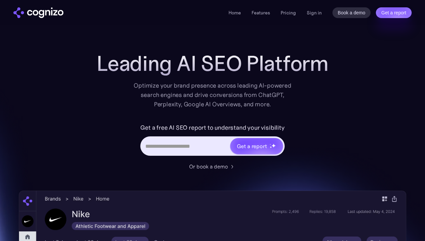  I want to click on div: Get a report, so click(252, 146).